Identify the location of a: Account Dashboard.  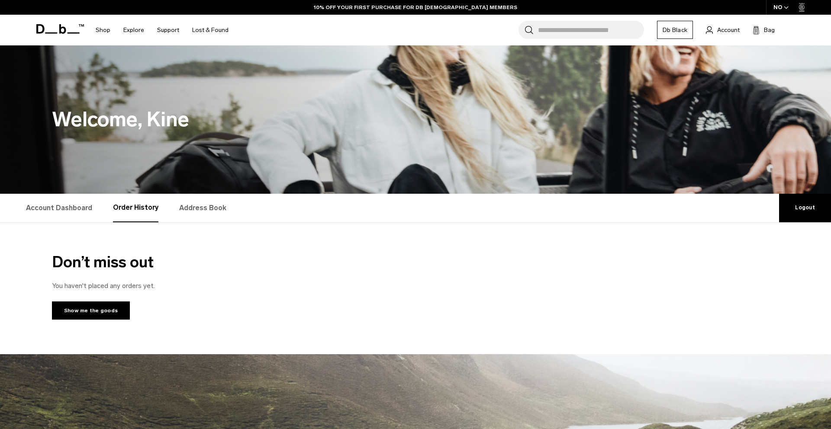
(59, 208).